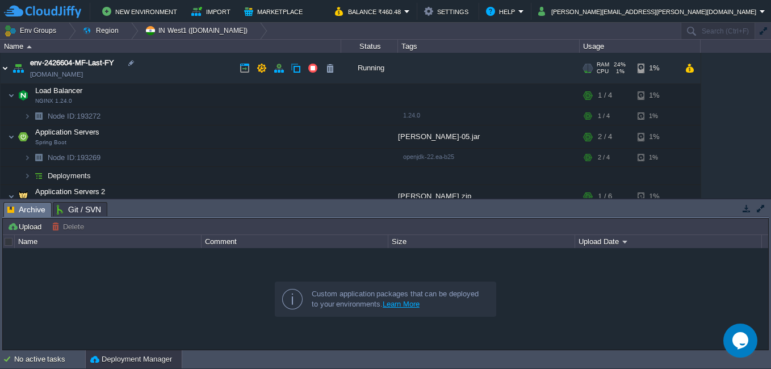 The height and width of the screenshot is (369, 771). What do you see at coordinates (370, 68) in the screenshot?
I see `div: Running` at bounding box center [370, 68].